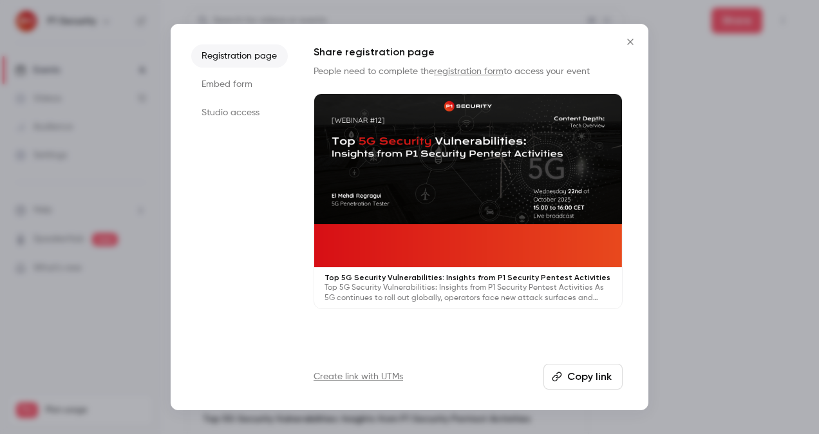  What do you see at coordinates (468, 71) in the screenshot?
I see `p: People need to complete the to access your event` at bounding box center [468, 71].